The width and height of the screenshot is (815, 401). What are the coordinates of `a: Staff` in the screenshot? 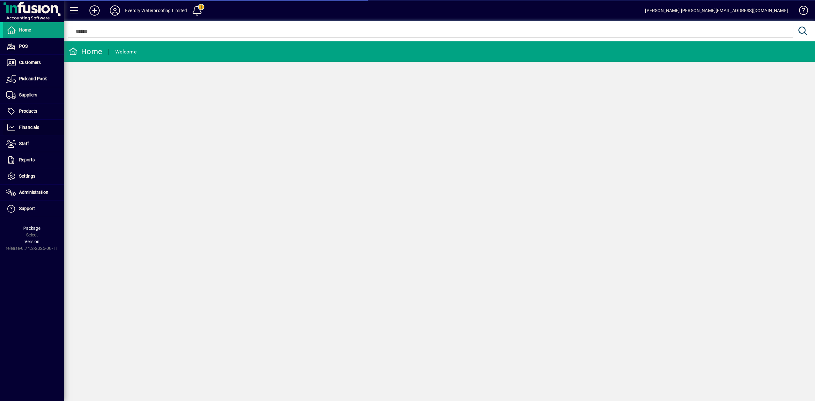 It's located at (33, 144).